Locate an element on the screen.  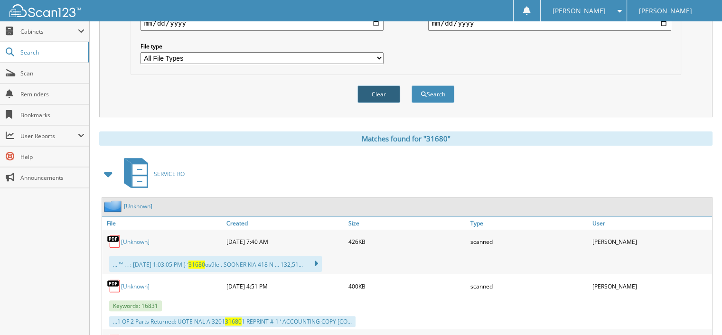
a: Created is located at coordinates (285, 223).